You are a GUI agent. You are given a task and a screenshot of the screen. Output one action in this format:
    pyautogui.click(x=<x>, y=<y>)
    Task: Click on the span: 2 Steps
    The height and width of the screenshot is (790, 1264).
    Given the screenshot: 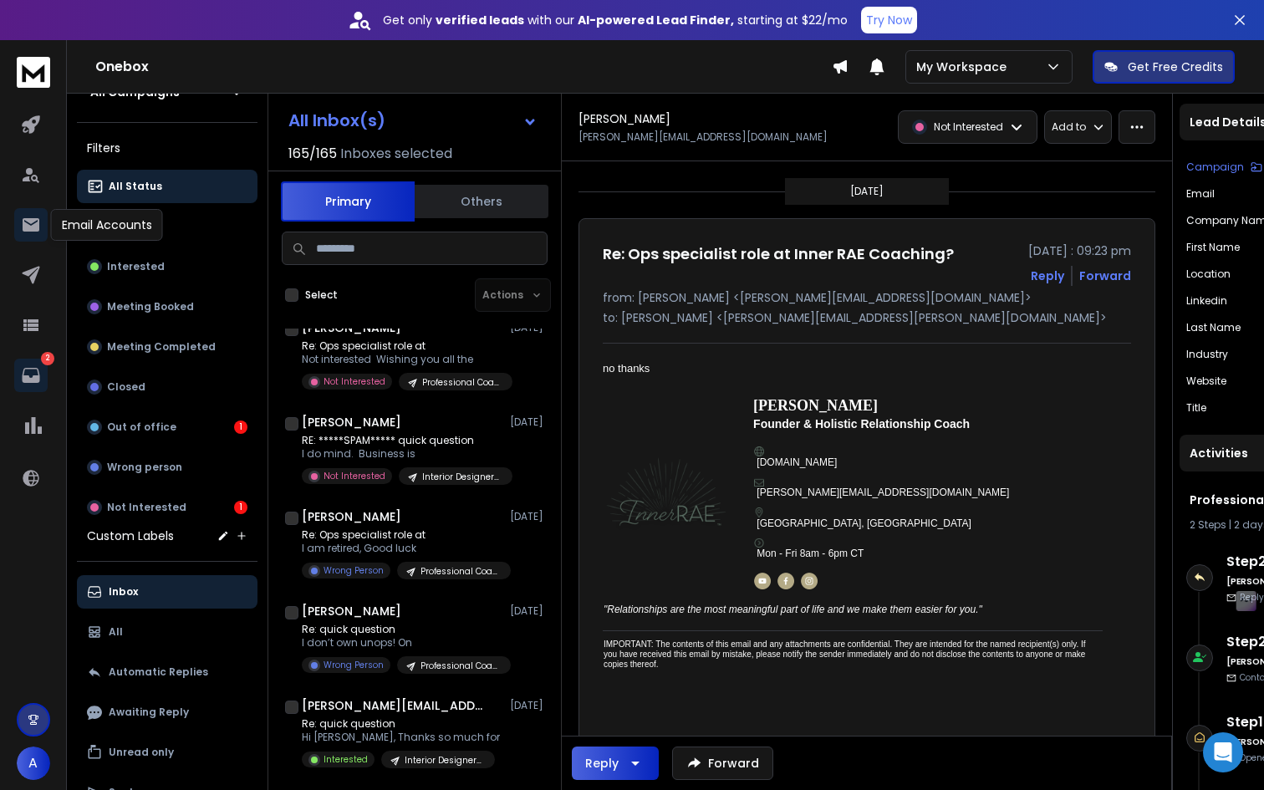 What is the action you would take?
    pyautogui.click(x=1208, y=524)
    